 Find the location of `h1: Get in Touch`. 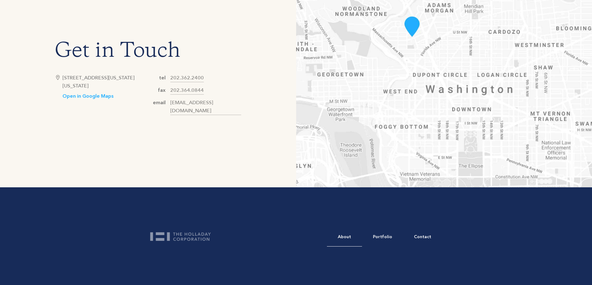

h1: Get in Touch is located at coordinates (148, 52).